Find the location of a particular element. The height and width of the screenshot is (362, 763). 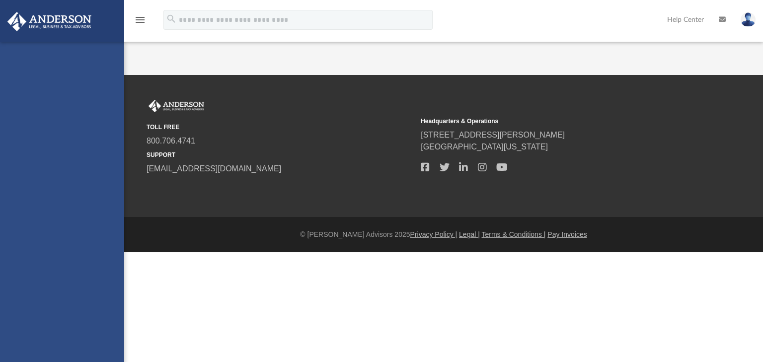

a: Legal | is located at coordinates (470, 235).